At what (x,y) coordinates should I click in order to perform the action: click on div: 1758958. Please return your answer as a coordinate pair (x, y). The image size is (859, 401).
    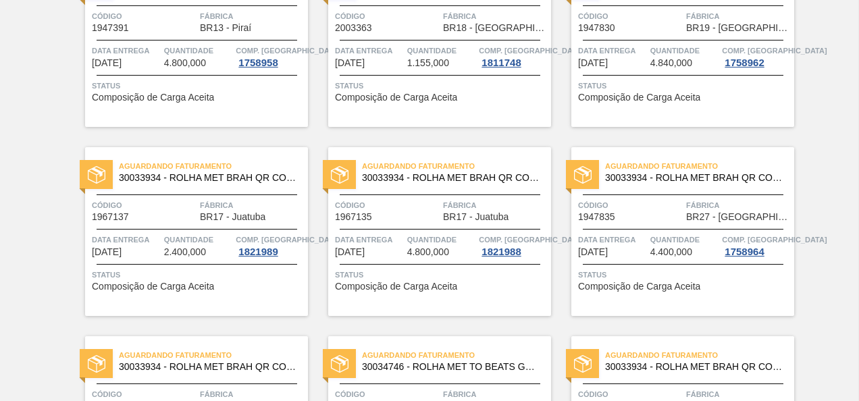
    Looking at the image, I should click on (258, 63).